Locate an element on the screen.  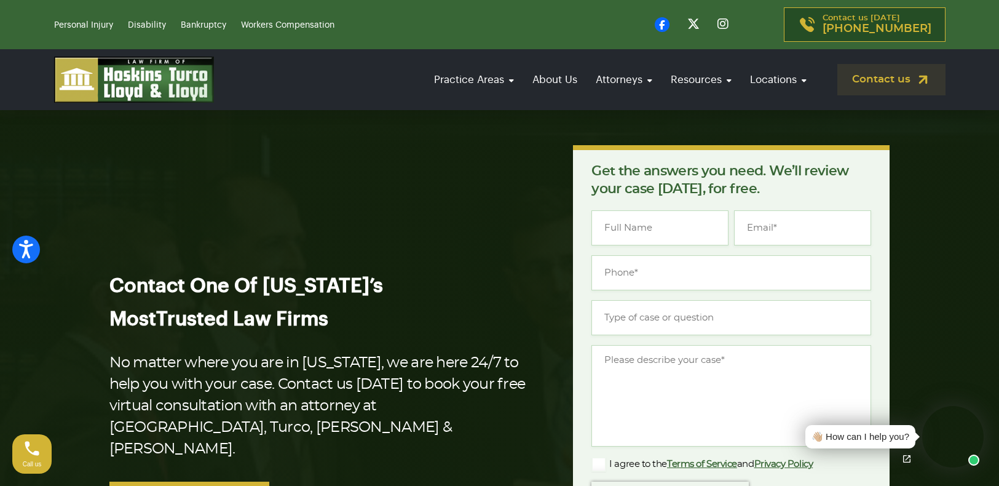
a: Personal Injury is located at coordinates (84, 25).